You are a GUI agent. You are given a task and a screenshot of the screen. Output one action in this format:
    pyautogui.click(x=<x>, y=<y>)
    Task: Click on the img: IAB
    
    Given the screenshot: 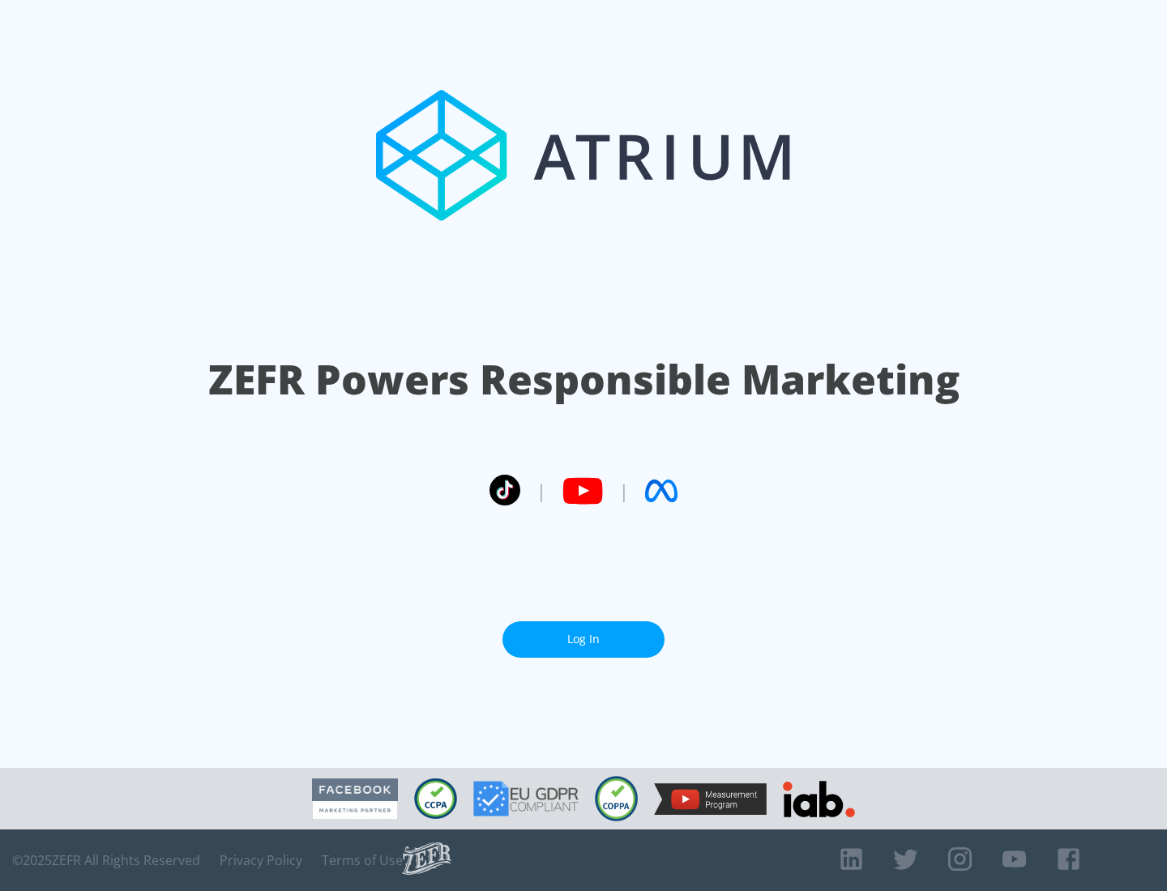 What is the action you would take?
    pyautogui.click(x=818, y=799)
    